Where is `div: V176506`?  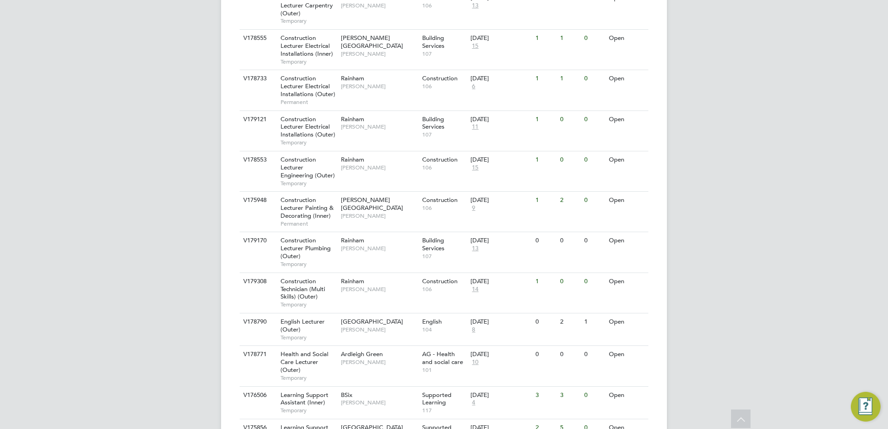
div: V176506 is located at coordinates (257, 395).